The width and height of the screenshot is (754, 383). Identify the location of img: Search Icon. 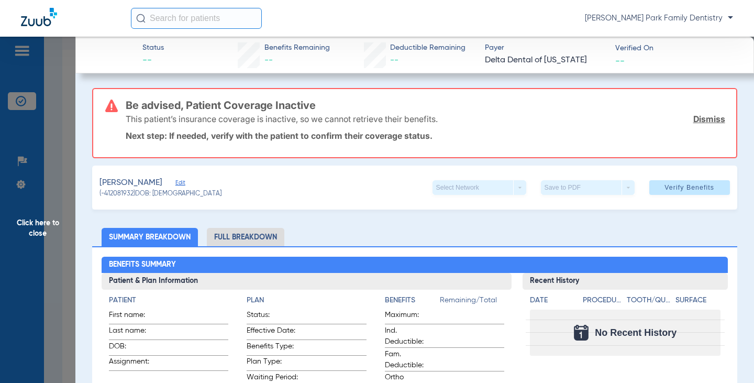
(141, 18).